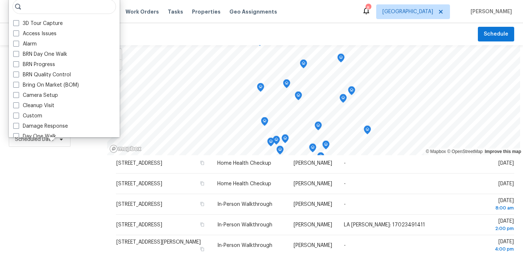  Describe the element at coordinates (36, 96) in the screenshot. I see `label: Camera Setup` at that location.